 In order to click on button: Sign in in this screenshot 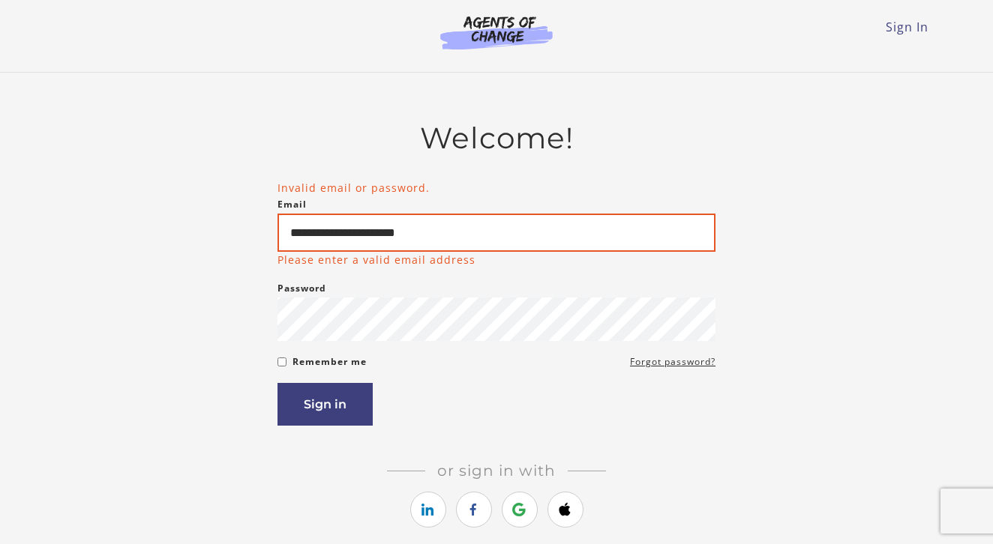, I will do `click(325, 404)`.